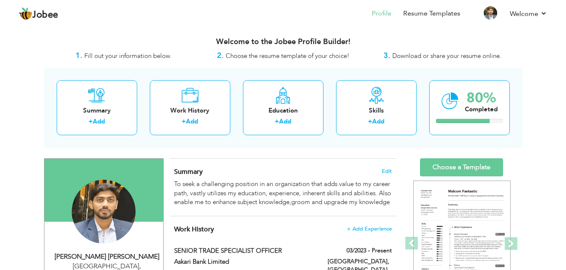  What do you see at coordinates (220, 55) in the screenshot?
I see `strong: 2.` at bounding box center [220, 55].